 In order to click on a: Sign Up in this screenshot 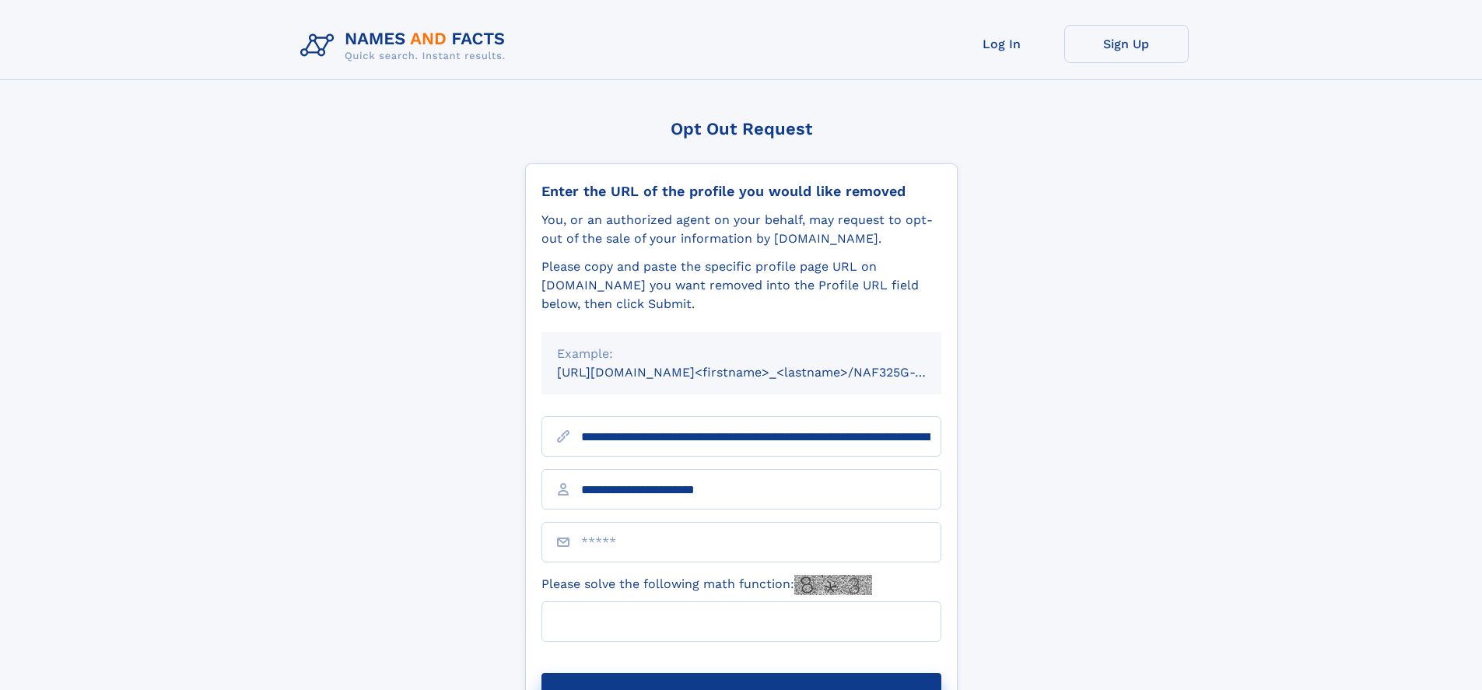, I will do `click(1126, 44)`.